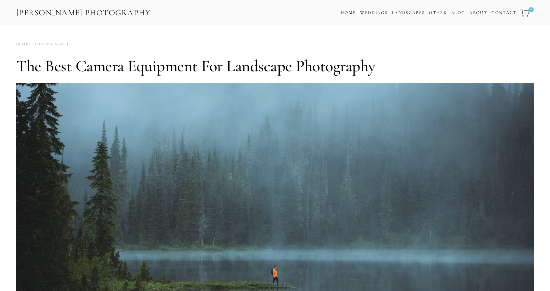  What do you see at coordinates (374, 13) in the screenshot?
I see `a: Weddings` at bounding box center [374, 13].